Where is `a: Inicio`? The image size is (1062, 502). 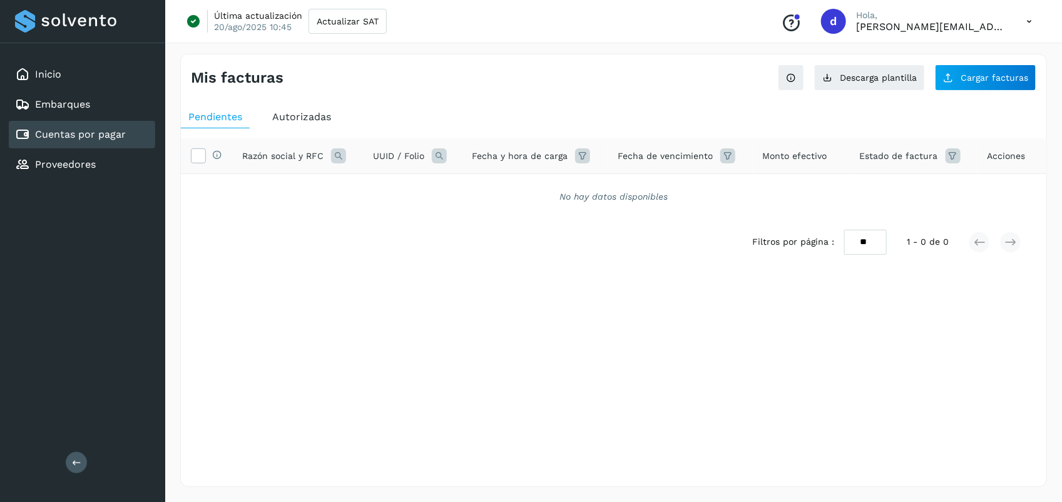 a: Inicio is located at coordinates (48, 74).